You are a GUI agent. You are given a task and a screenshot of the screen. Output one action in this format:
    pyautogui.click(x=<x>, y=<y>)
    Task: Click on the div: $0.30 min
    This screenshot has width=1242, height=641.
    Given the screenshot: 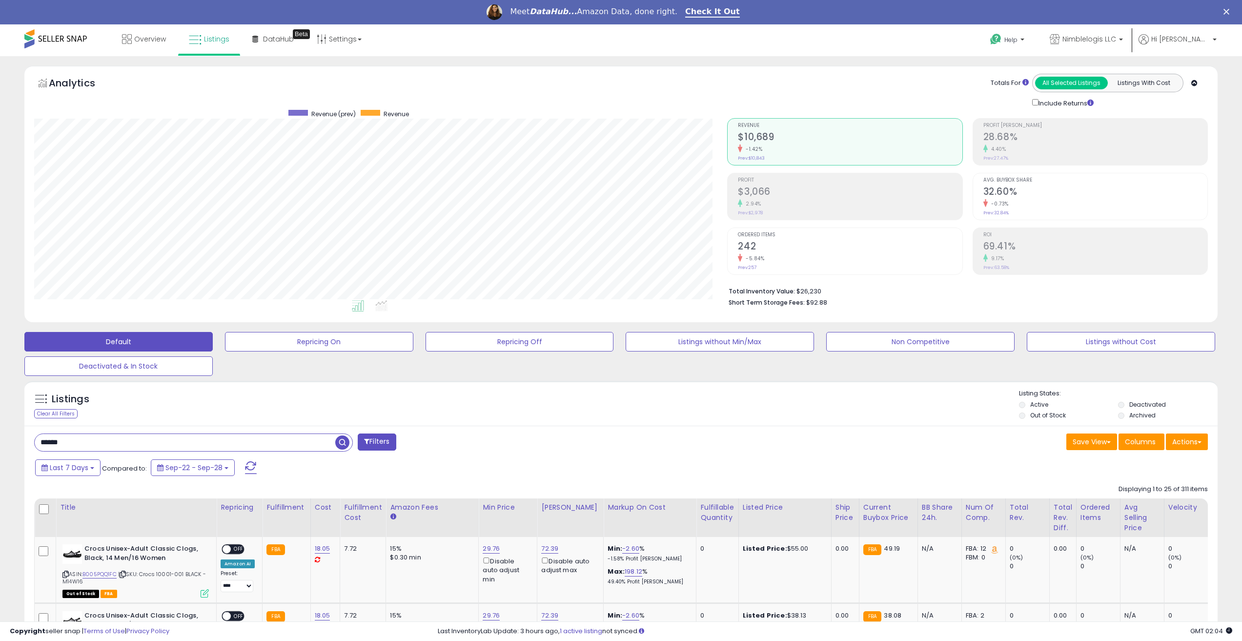 What is the action you would take?
    pyautogui.click(x=430, y=624)
    